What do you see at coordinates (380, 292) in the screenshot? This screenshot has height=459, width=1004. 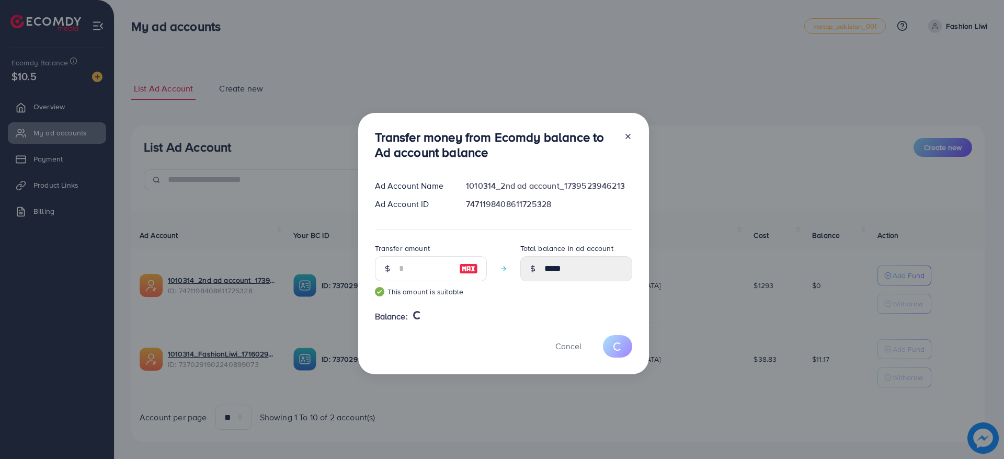 I see `img: guide` at bounding box center [380, 292].